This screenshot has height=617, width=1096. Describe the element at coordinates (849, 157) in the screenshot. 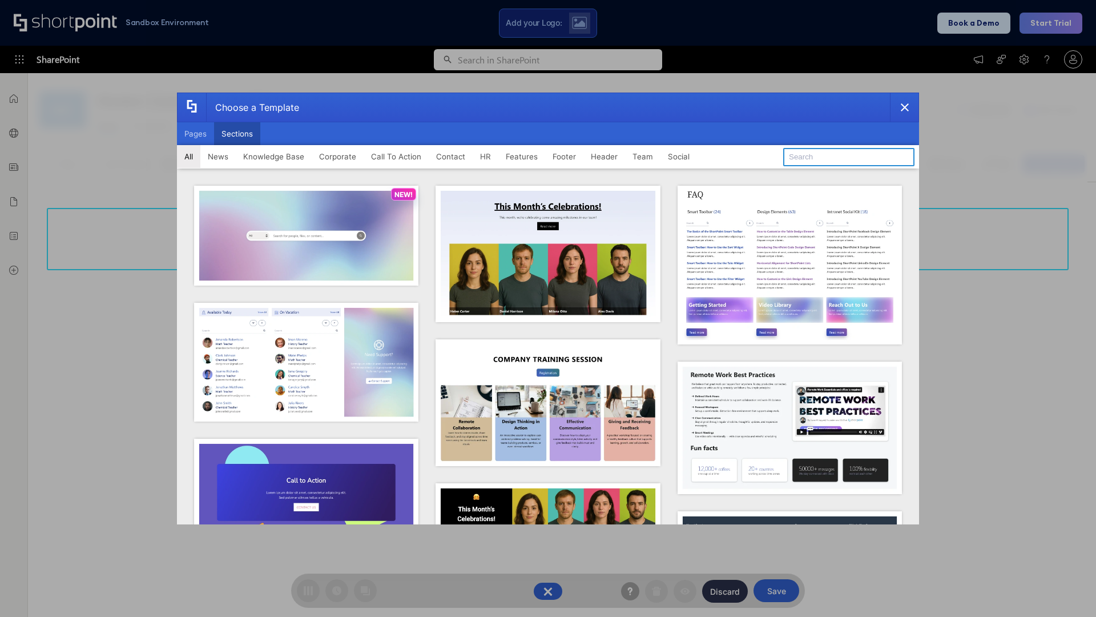

I see `input: Search` at that location.